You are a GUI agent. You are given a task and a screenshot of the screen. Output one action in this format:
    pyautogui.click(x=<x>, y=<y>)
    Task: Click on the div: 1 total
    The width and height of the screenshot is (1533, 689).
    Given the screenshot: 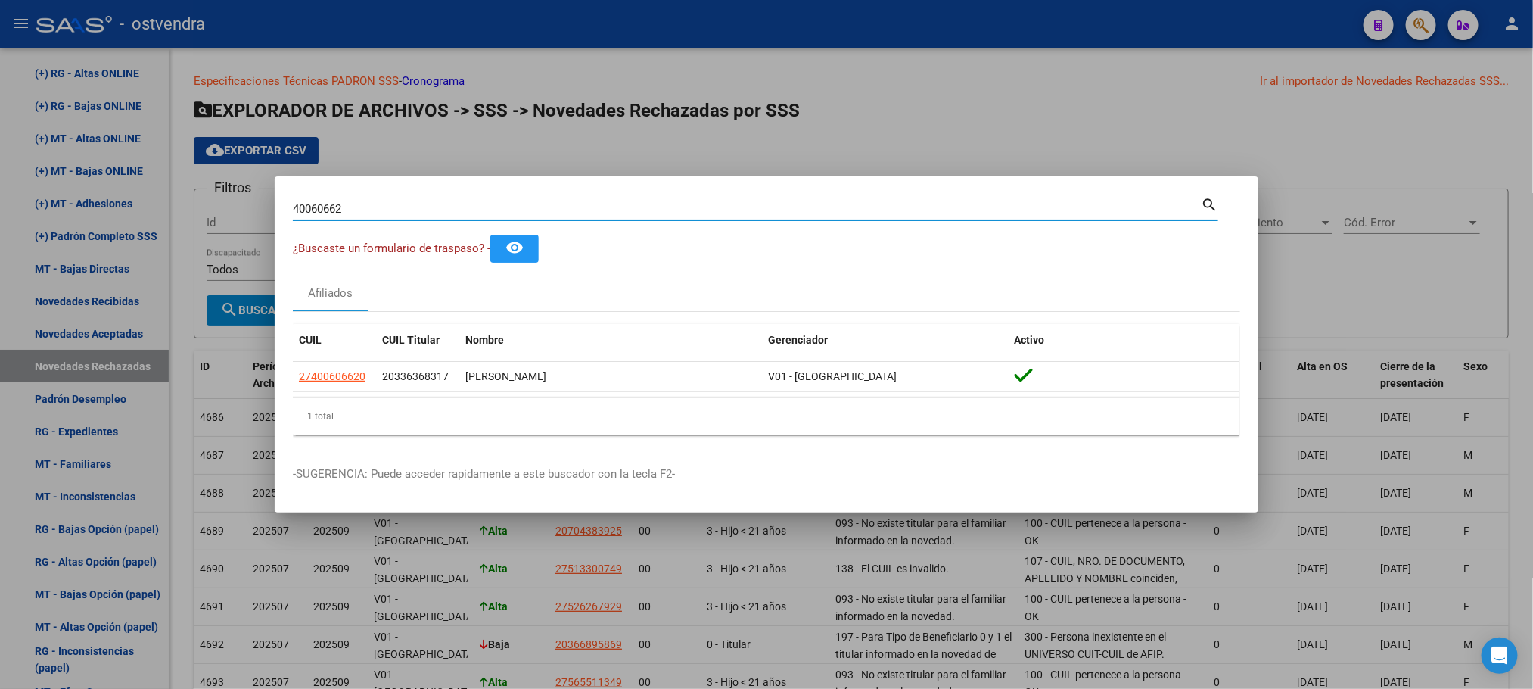 What is the action you would take?
    pyautogui.click(x=767, y=416)
    